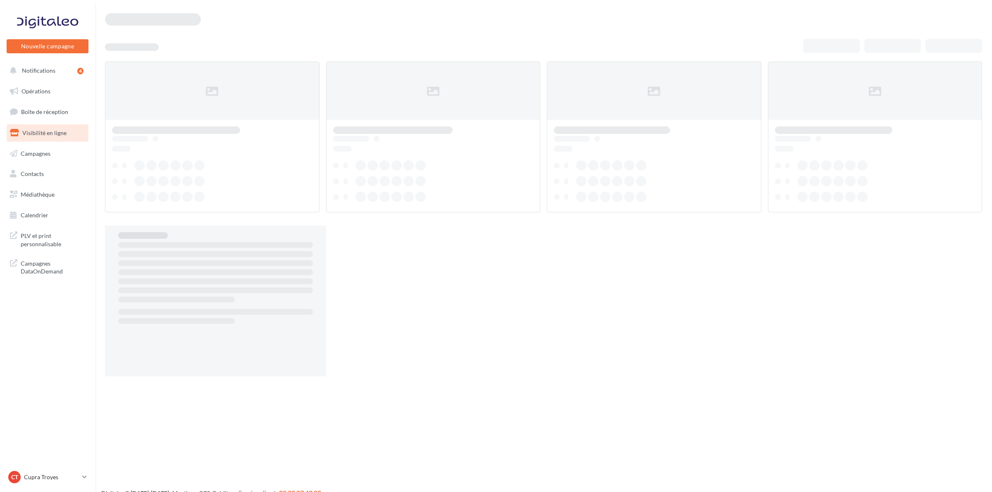 Image resolution: width=992 pixels, height=492 pixels. What do you see at coordinates (48, 267) in the screenshot?
I see `a: Campagnes DataOnDemand` at bounding box center [48, 267].